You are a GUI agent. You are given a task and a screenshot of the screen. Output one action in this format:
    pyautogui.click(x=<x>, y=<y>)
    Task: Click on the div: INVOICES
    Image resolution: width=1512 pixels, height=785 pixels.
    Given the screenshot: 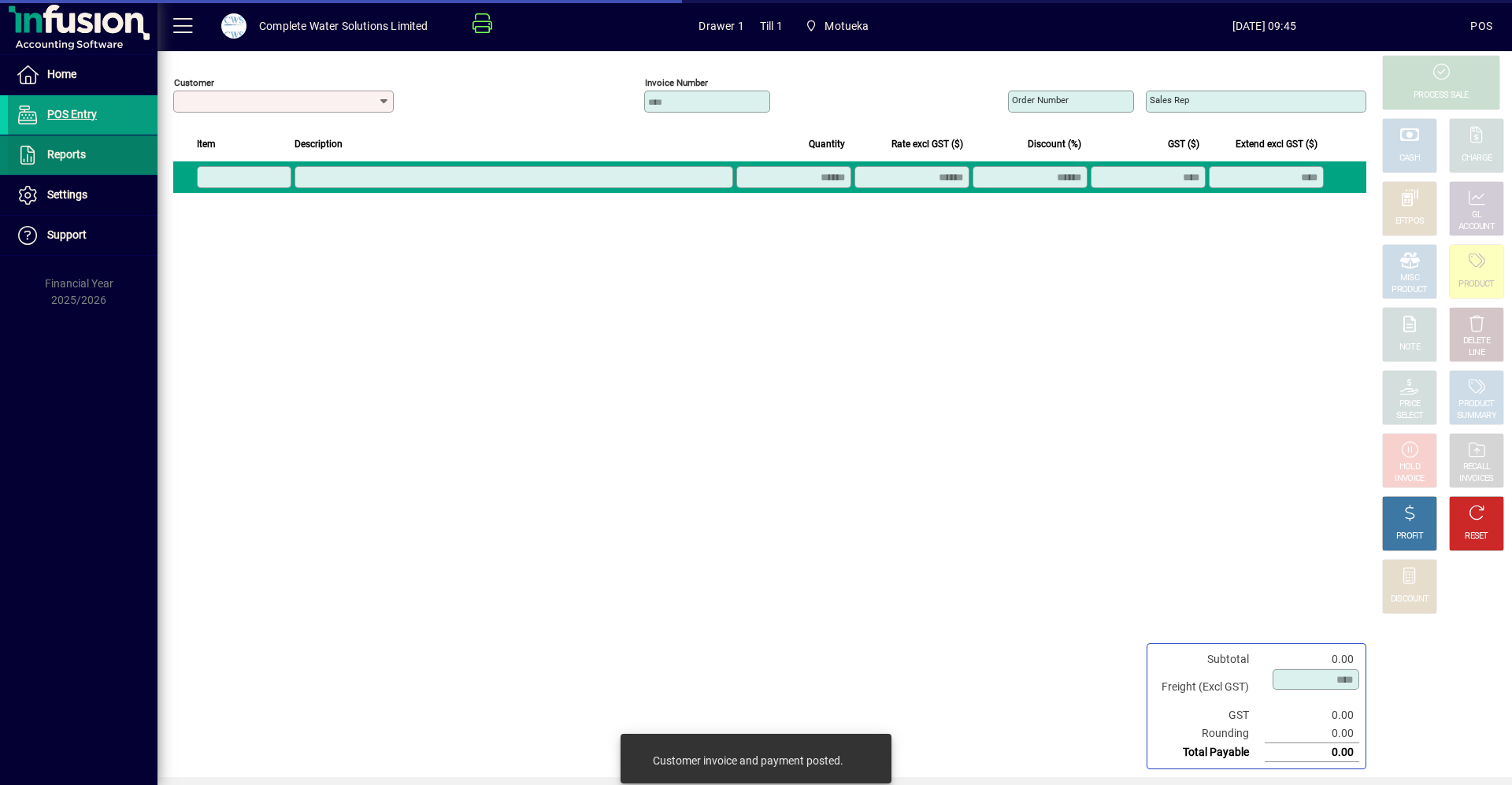 What is the action you would take?
    pyautogui.click(x=1475, y=479)
    